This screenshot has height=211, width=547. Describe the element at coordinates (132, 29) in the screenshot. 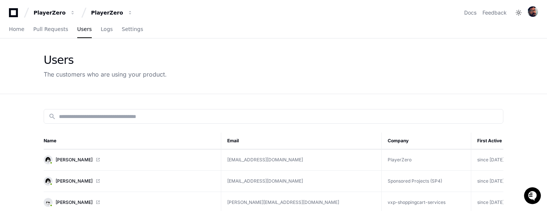

I see `span: Settings` at that location.